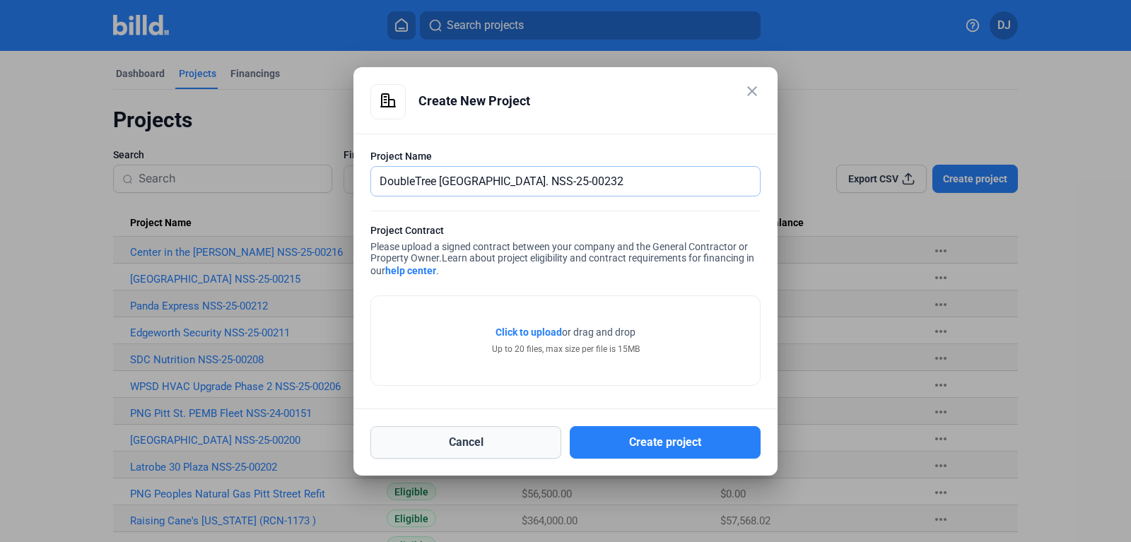 The width and height of the screenshot is (1131, 542). I want to click on div: Please upload a signed contract between your company and the General Contractor or Property Owner., so click(565, 252).